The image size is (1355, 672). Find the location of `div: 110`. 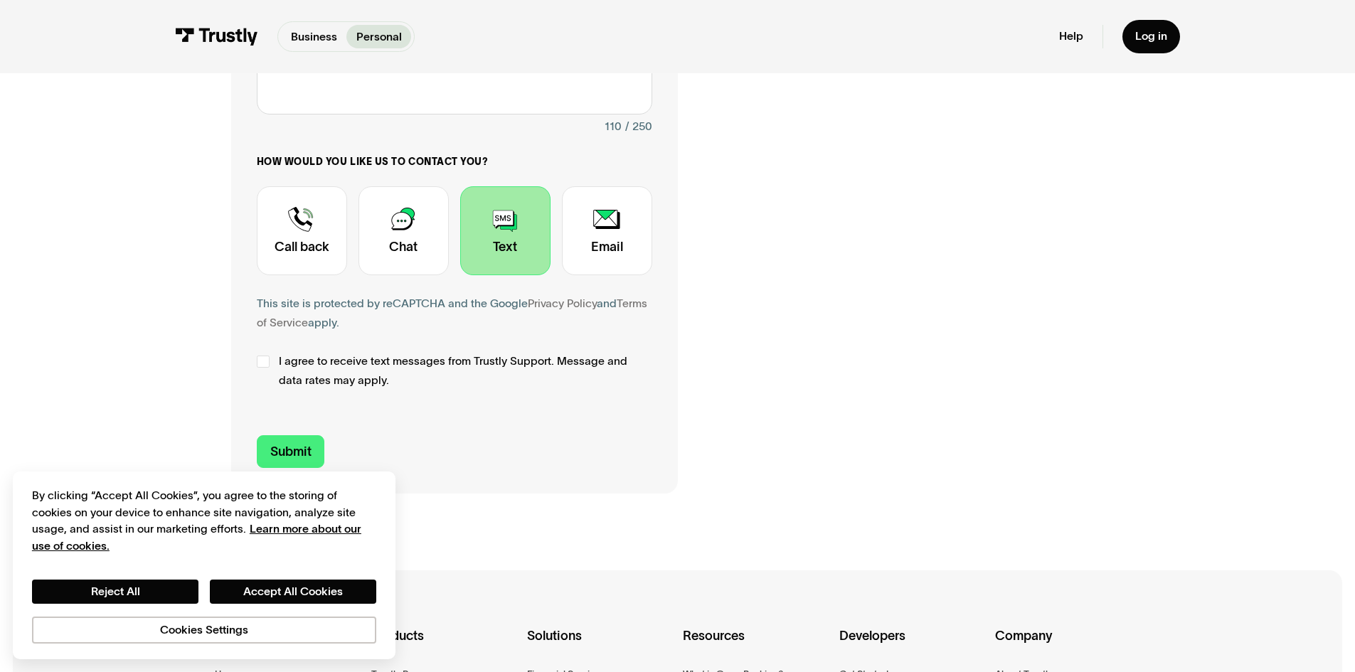

div: 110 is located at coordinates (613, 127).